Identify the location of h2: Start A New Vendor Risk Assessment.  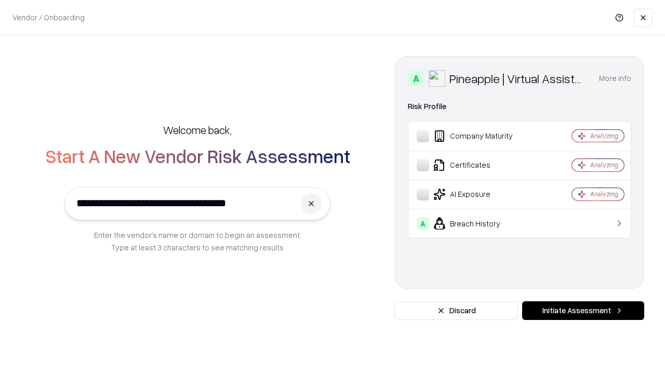
(197, 156).